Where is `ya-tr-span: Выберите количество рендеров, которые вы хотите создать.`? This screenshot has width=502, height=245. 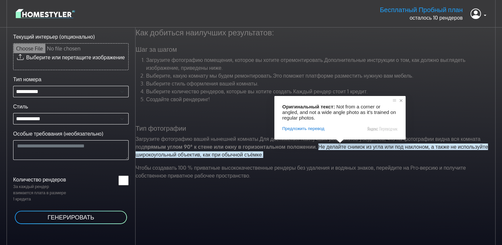 ya-tr-span: Выберите количество рендеров, которые вы хотите создать. is located at coordinates (220, 92).